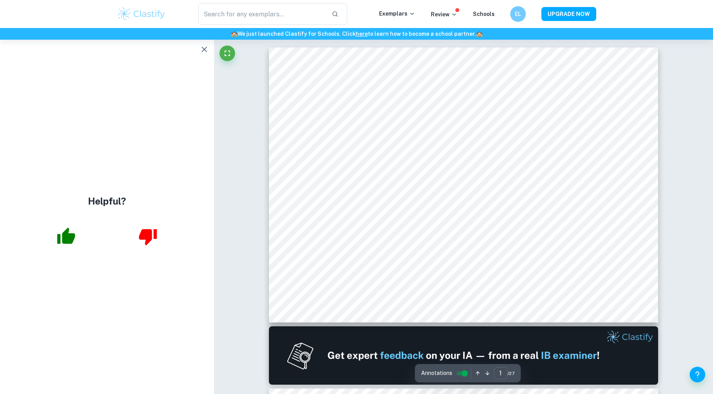 Image resolution: width=713 pixels, height=394 pixels. I want to click on a: here, so click(362, 34).